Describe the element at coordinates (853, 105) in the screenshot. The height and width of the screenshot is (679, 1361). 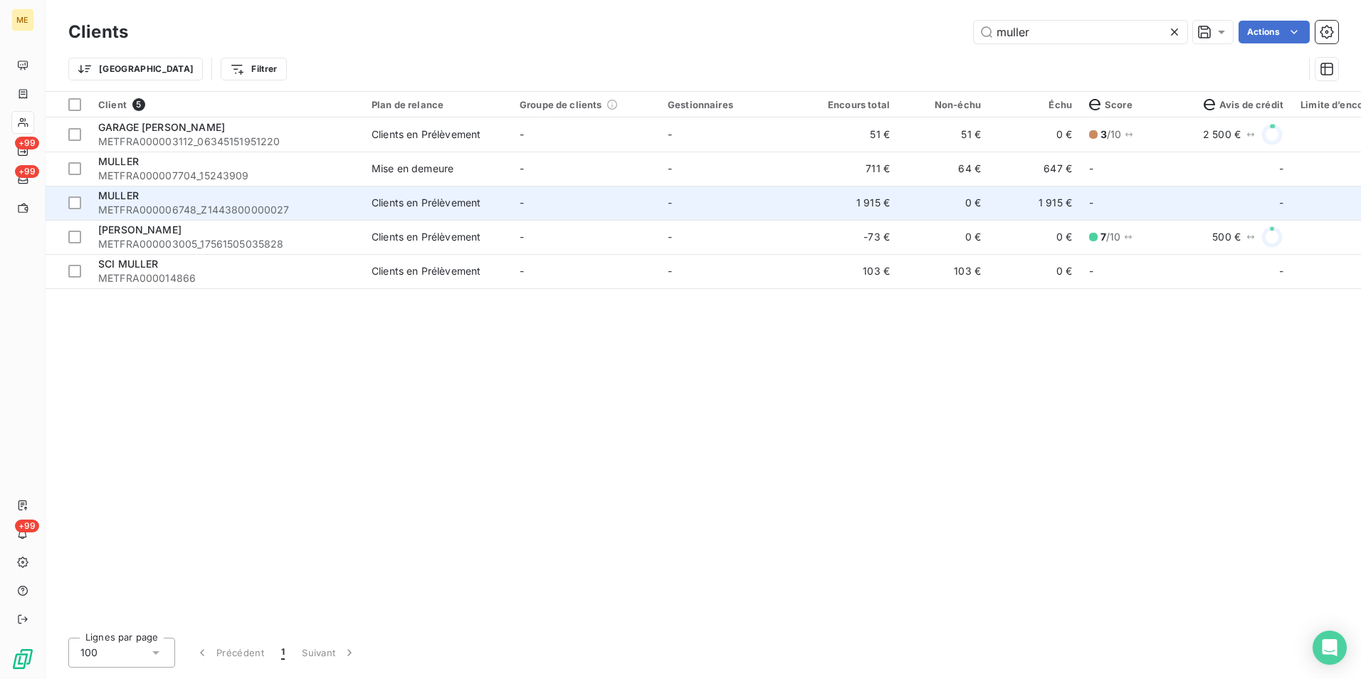
I see `div: Encours total` at that location.